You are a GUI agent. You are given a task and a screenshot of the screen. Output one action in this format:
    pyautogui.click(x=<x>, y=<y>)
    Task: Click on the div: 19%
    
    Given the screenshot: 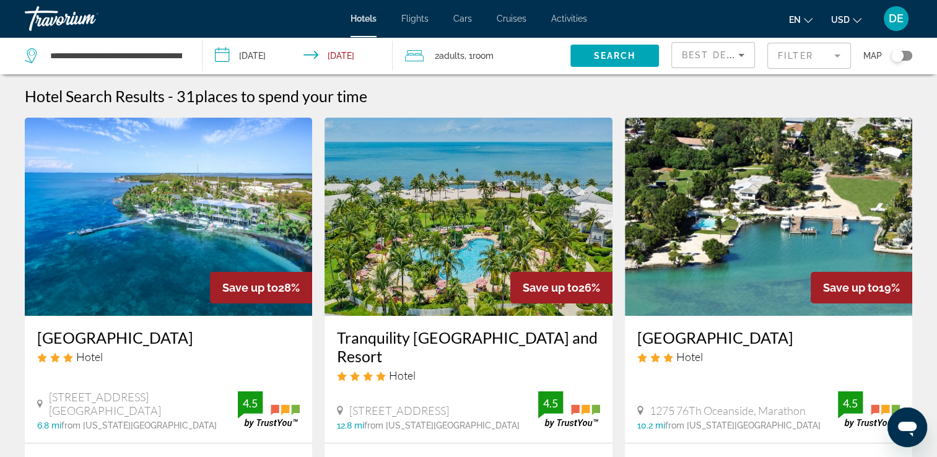 What is the action you would take?
    pyautogui.click(x=862, y=287)
    